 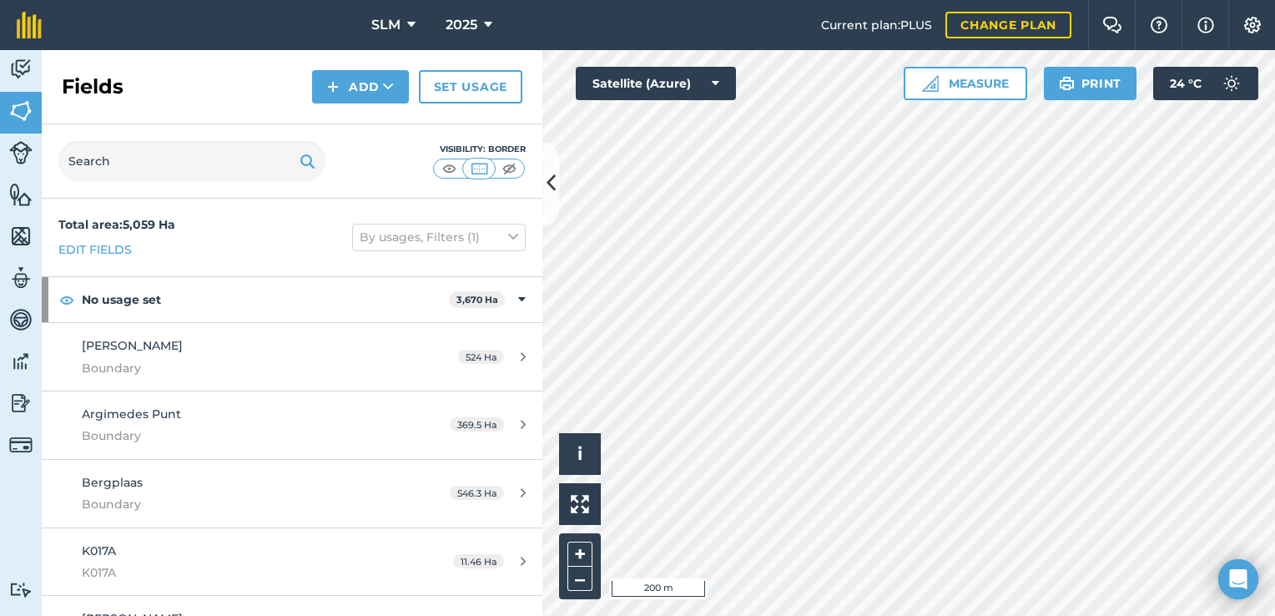 I want to click on img: Four arrows, one pointing top left, one top right, one bottom right and the last bottom left, so click(x=580, y=504).